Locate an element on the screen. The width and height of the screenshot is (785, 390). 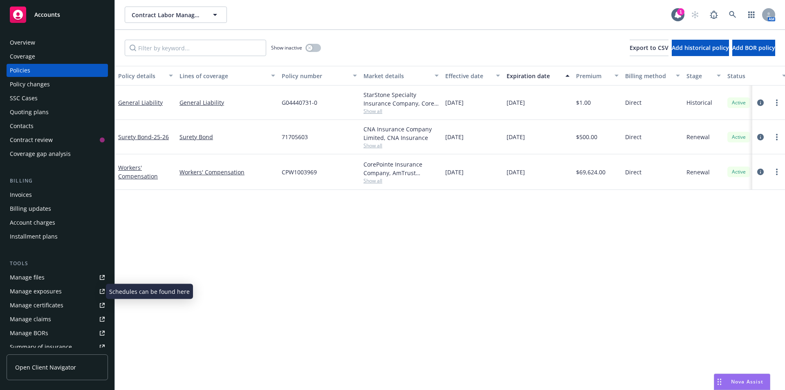
a: Manage claims is located at coordinates (57, 319).